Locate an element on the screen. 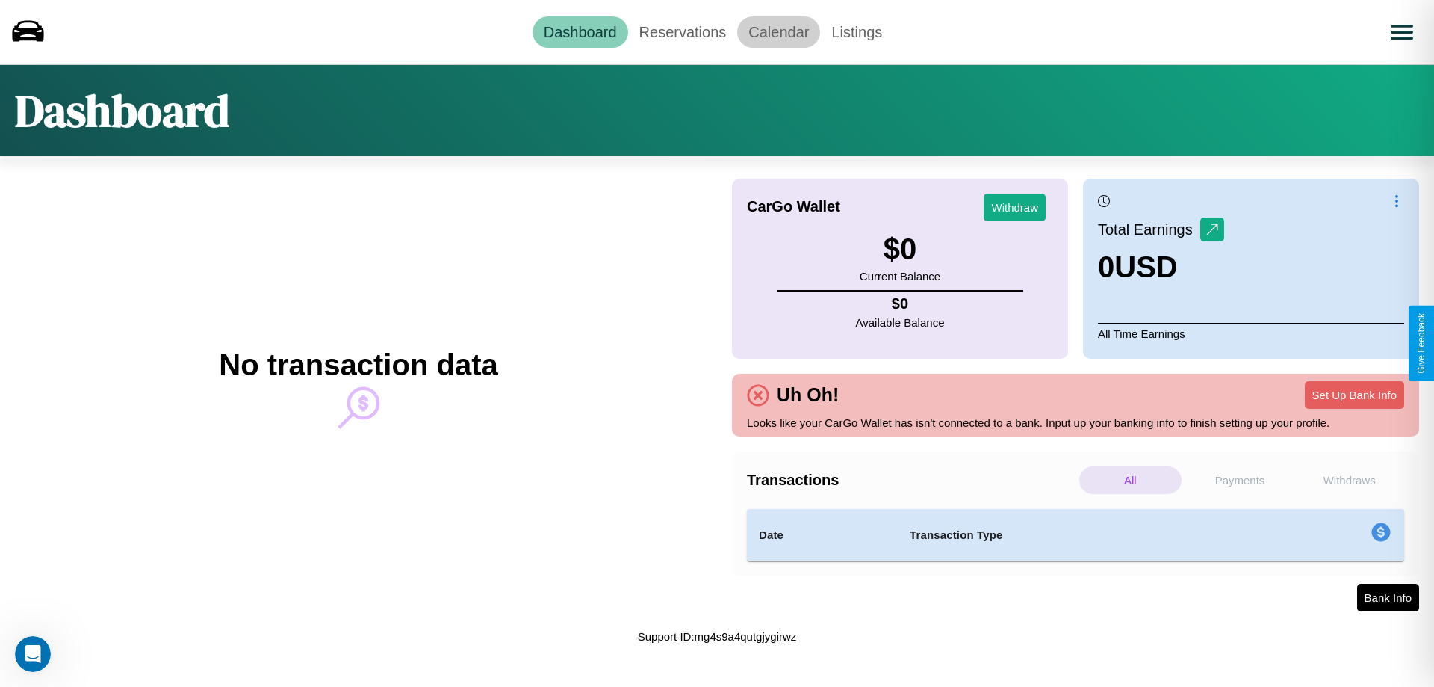 This screenshot has height=687, width=1434. p: All Time Earnings is located at coordinates (1251, 333).